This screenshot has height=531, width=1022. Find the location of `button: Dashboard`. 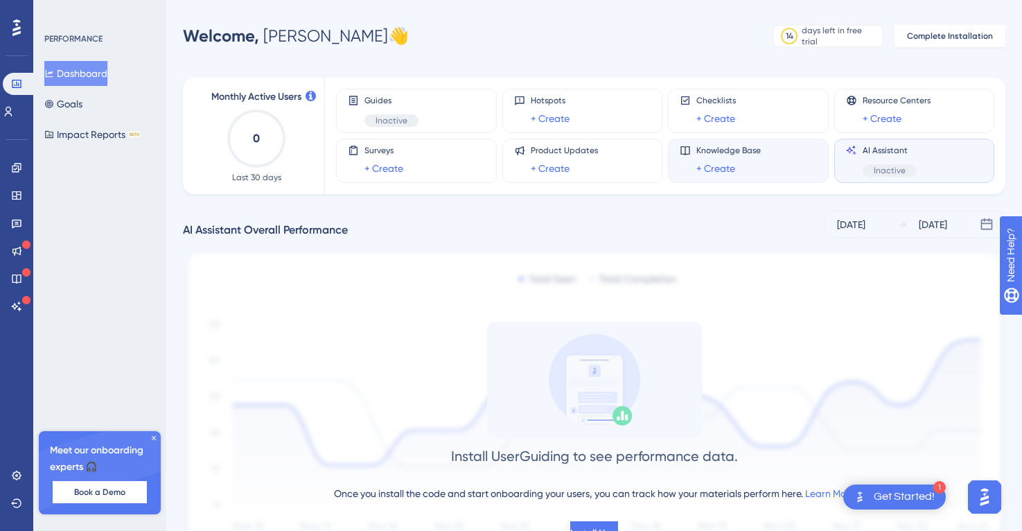

button: Dashboard is located at coordinates (76, 73).